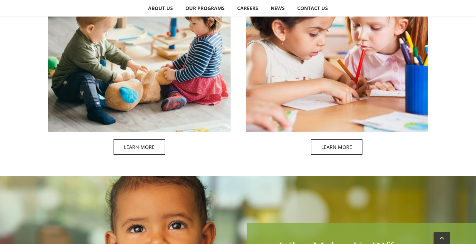 Image resolution: width=476 pixels, height=244 pixels. What do you see at coordinates (313, 8) in the screenshot?
I see `a: CONTACT US` at bounding box center [313, 8].